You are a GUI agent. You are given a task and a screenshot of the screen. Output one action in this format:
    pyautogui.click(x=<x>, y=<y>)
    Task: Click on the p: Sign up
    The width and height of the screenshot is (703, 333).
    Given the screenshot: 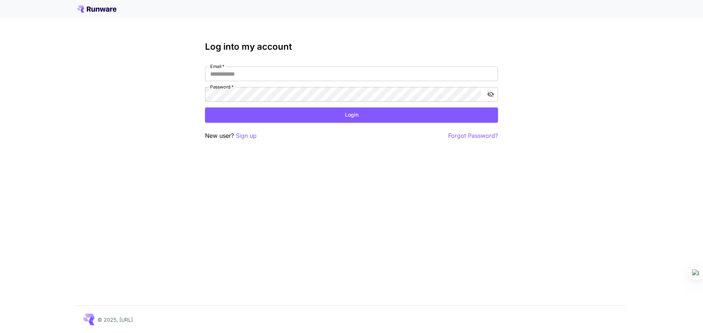 What is the action you would take?
    pyautogui.click(x=246, y=136)
    